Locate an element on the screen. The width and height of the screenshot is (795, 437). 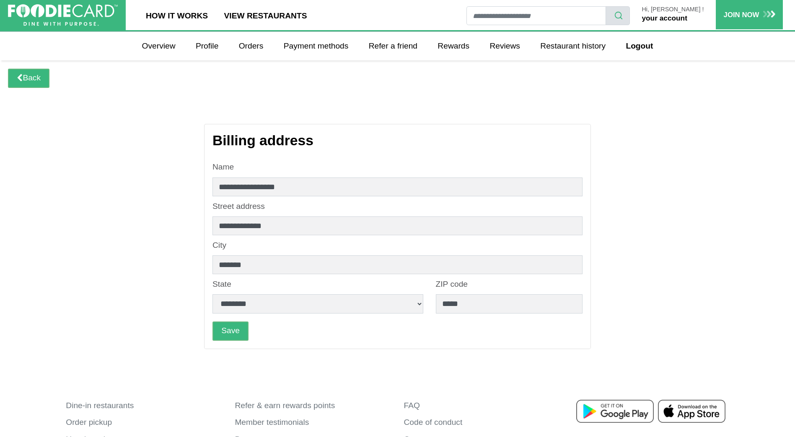
a: Logout is located at coordinates (639, 46).